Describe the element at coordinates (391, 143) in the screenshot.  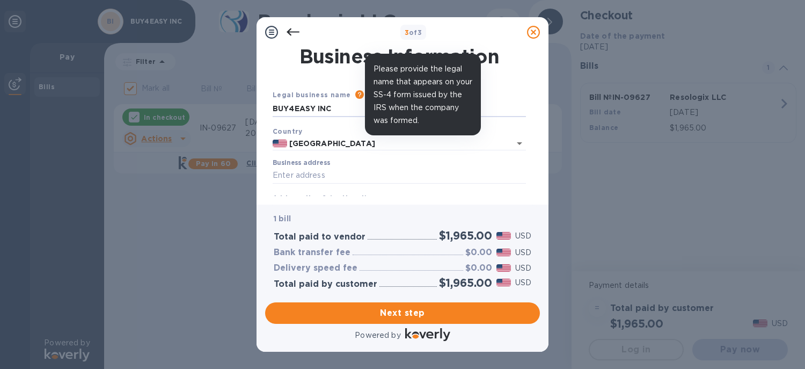
I see `input: Select country` at that location.